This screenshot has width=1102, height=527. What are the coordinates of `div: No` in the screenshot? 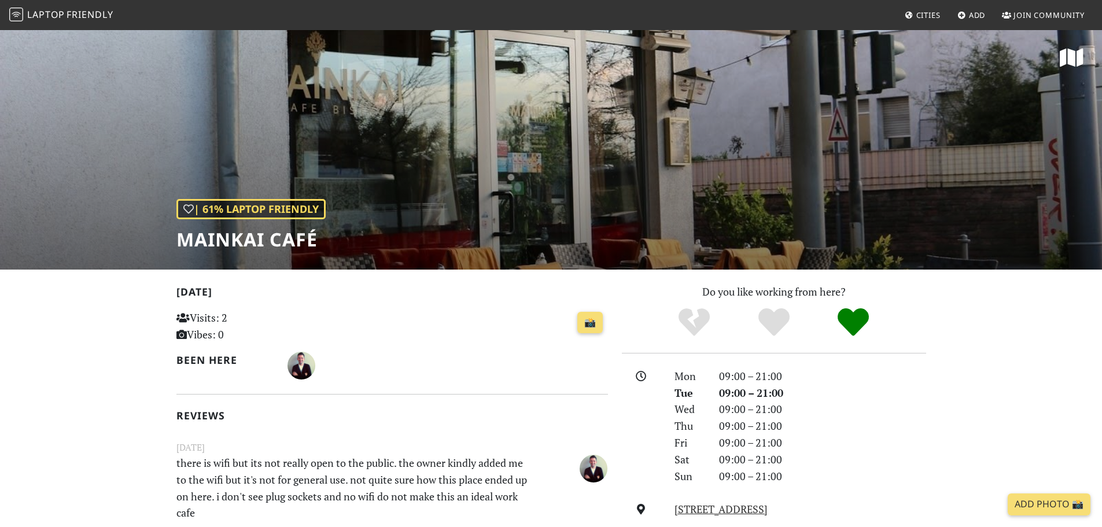 It's located at (694, 322).